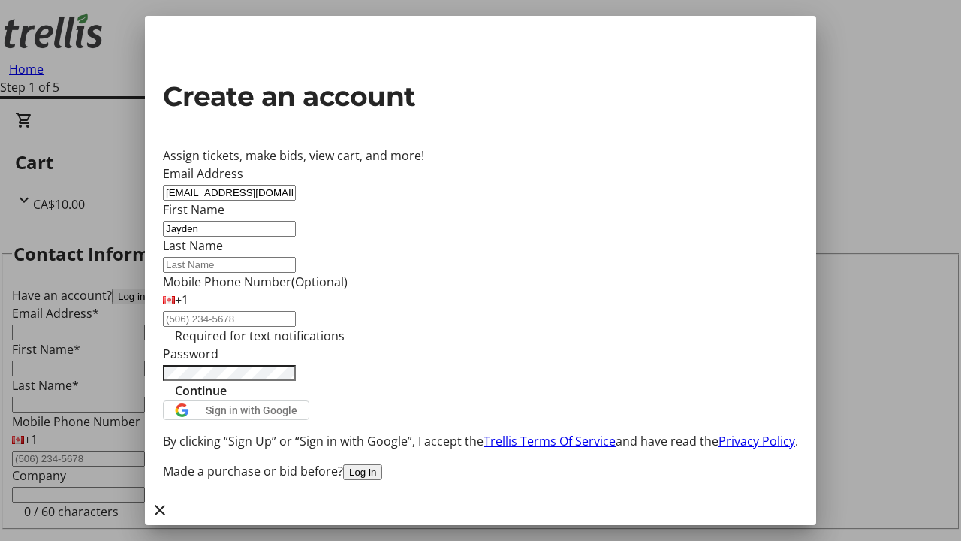 The image size is (961, 541). What do you see at coordinates (480, 155) in the screenshot?
I see `div: Assign tickets, make bids, view cart, and more!` at bounding box center [480, 155].